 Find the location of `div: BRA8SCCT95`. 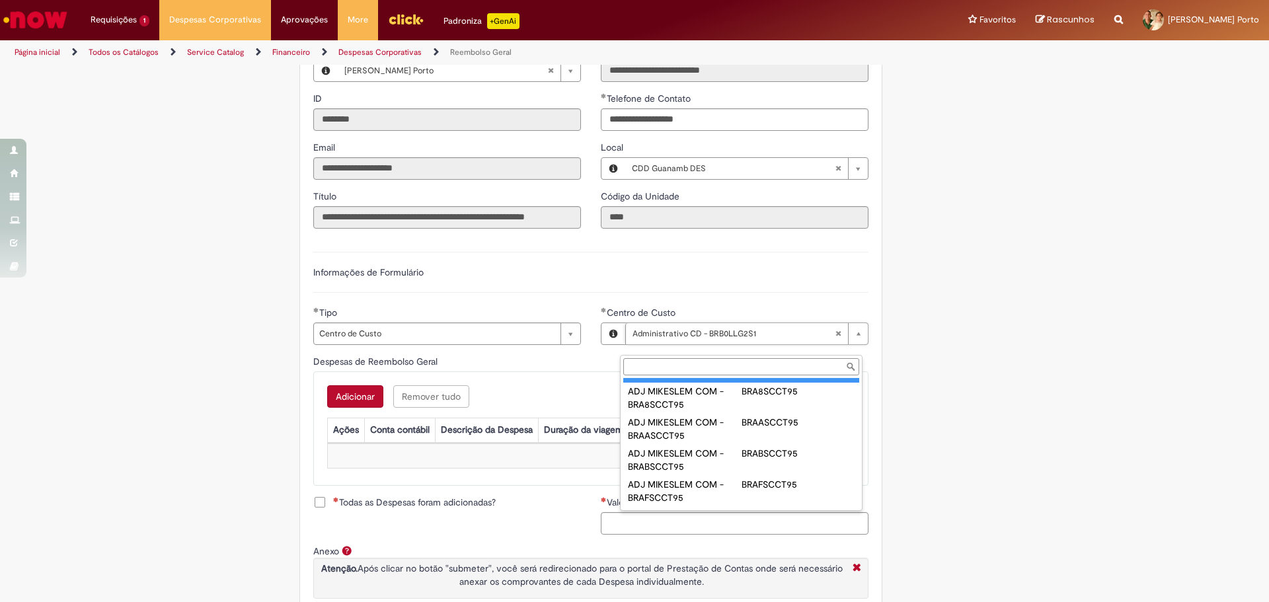

div: BRA8SCCT95 is located at coordinates (798, 391).